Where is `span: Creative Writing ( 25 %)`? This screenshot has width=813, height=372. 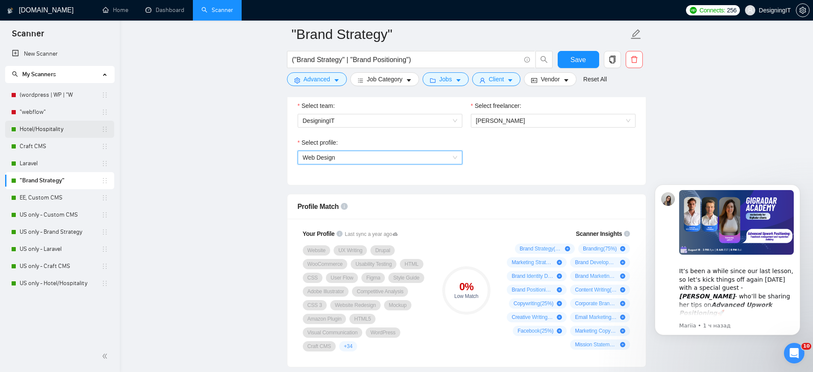
span: Creative Writing ( 25 %) is located at coordinates (532, 317).